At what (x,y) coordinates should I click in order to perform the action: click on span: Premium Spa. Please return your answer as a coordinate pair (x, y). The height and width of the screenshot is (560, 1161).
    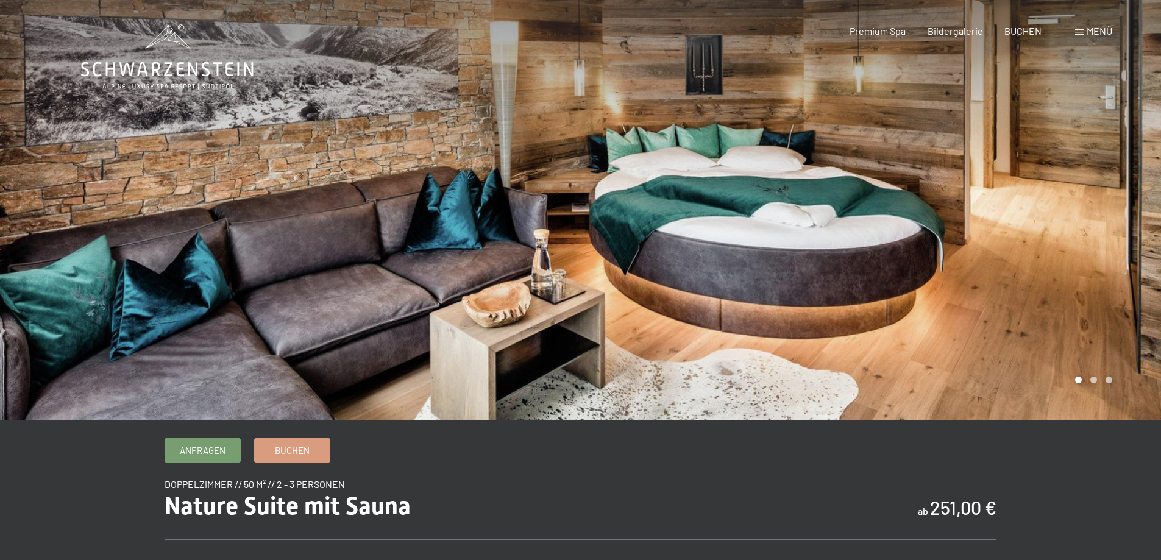
    Looking at the image, I should click on (877, 30).